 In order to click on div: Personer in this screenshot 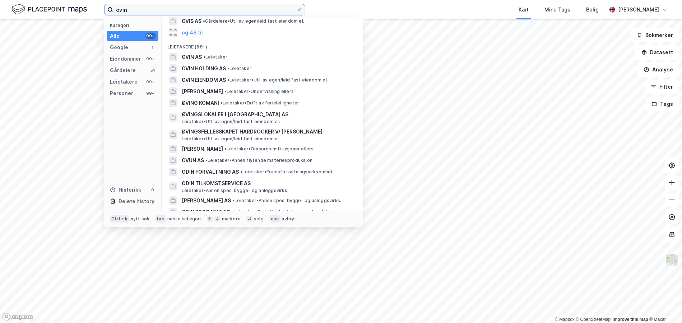, I will do `click(121, 93)`.